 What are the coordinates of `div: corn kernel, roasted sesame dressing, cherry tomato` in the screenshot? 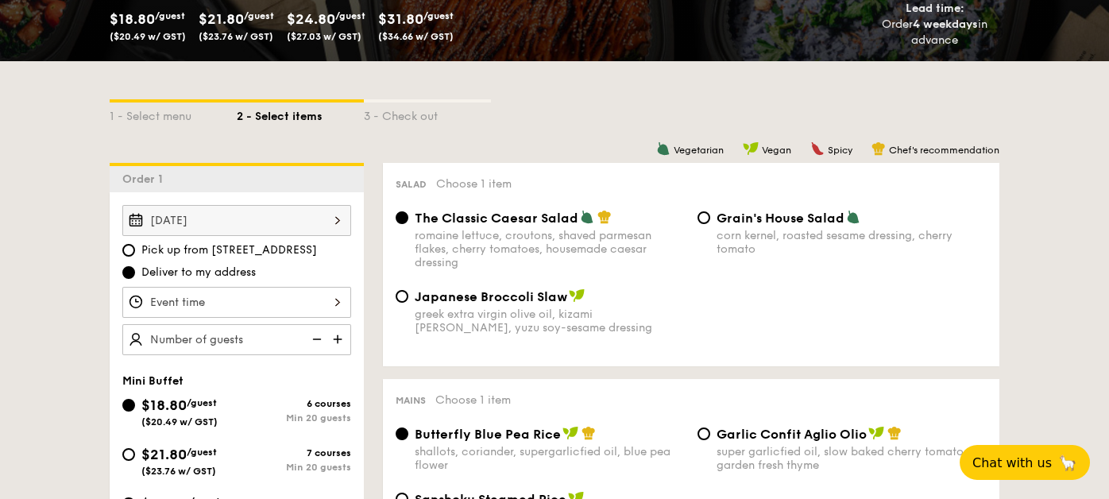 It's located at (852, 242).